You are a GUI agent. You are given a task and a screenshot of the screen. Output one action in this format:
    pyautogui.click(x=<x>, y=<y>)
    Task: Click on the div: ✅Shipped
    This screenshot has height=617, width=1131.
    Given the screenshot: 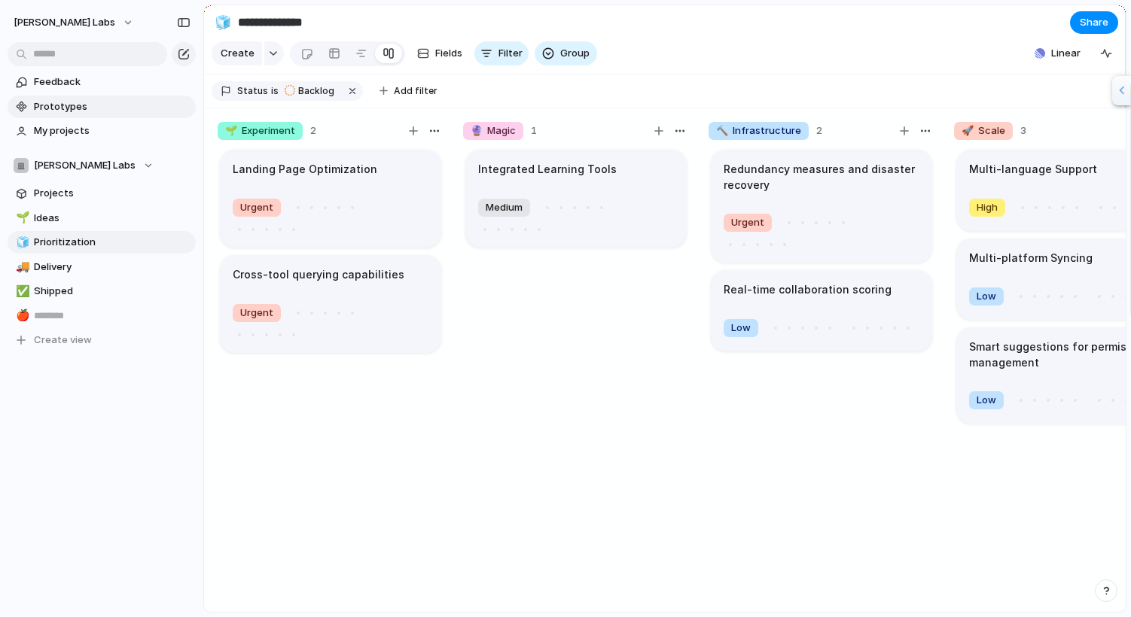 What is the action you would take?
    pyautogui.click(x=102, y=291)
    